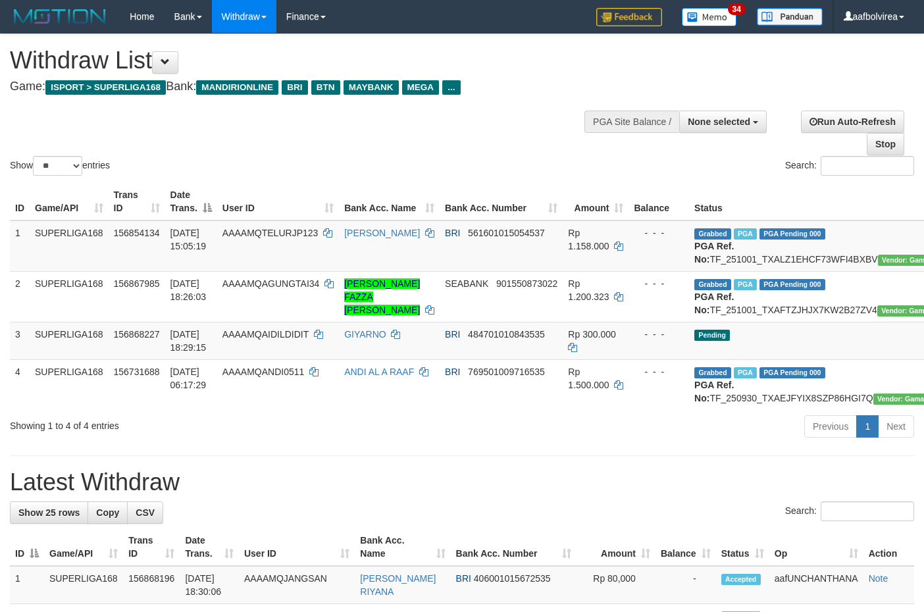  What do you see at coordinates (49, 513) in the screenshot?
I see `span: Show 25 rows` at bounding box center [49, 513].